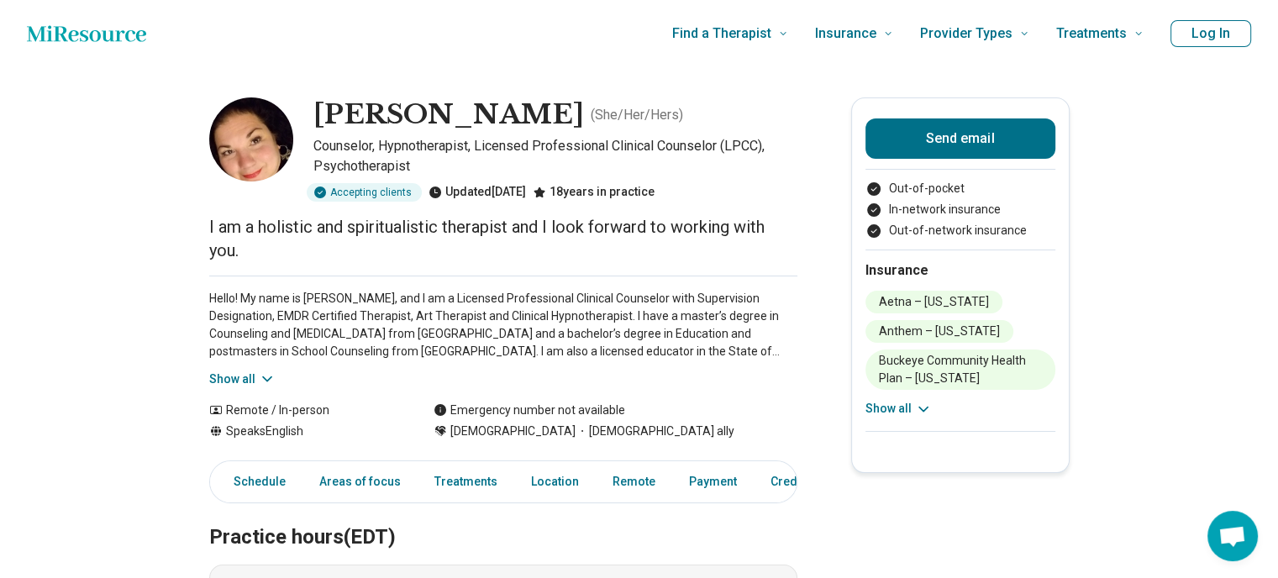  I want to click on span: Provider Types, so click(966, 34).